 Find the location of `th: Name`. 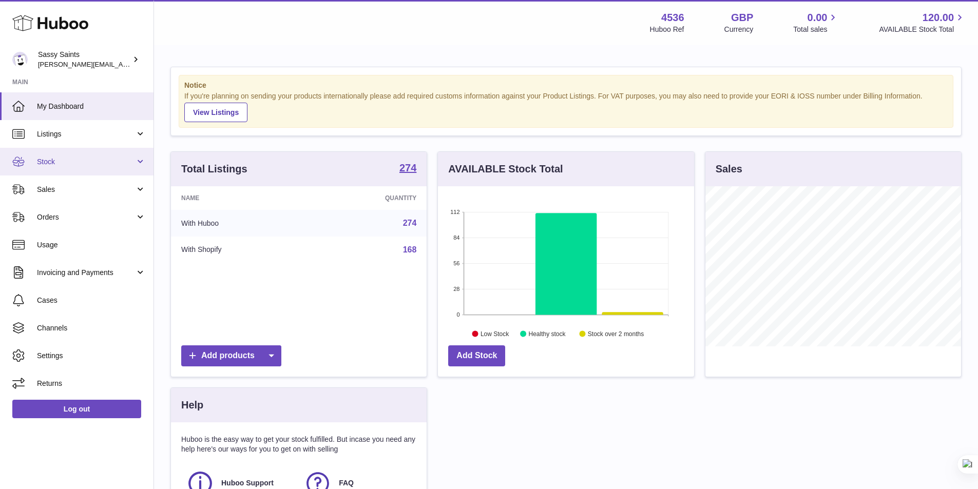

th: Name is located at coordinates (240, 198).